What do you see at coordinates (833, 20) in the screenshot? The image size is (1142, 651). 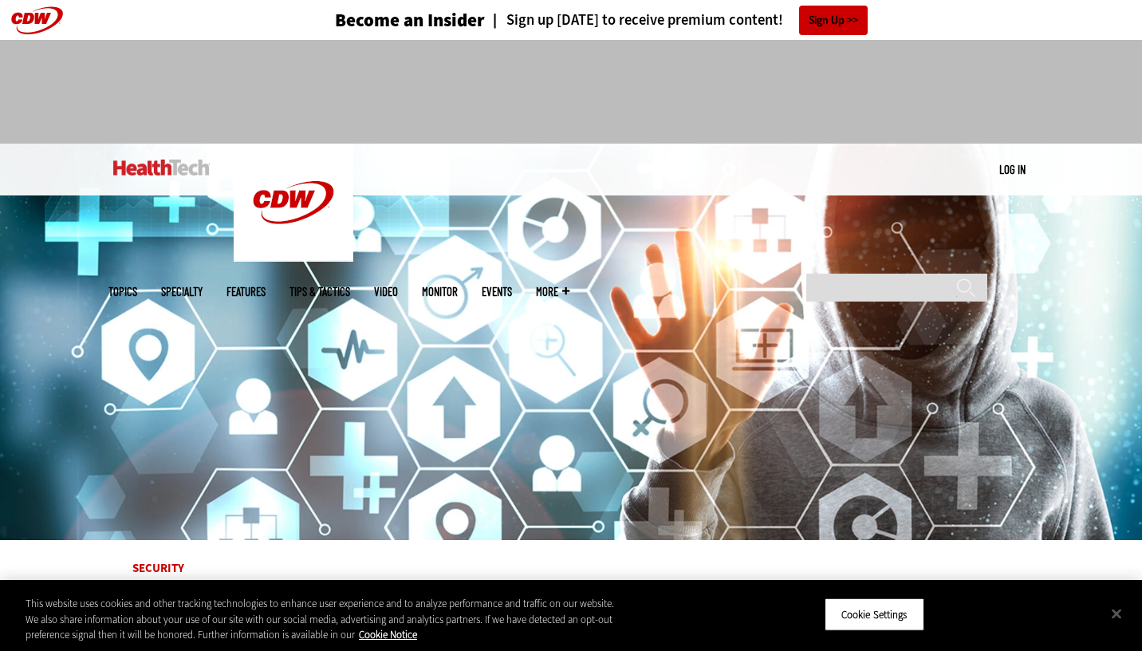 I see `a: Sign Up` at bounding box center [833, 20].